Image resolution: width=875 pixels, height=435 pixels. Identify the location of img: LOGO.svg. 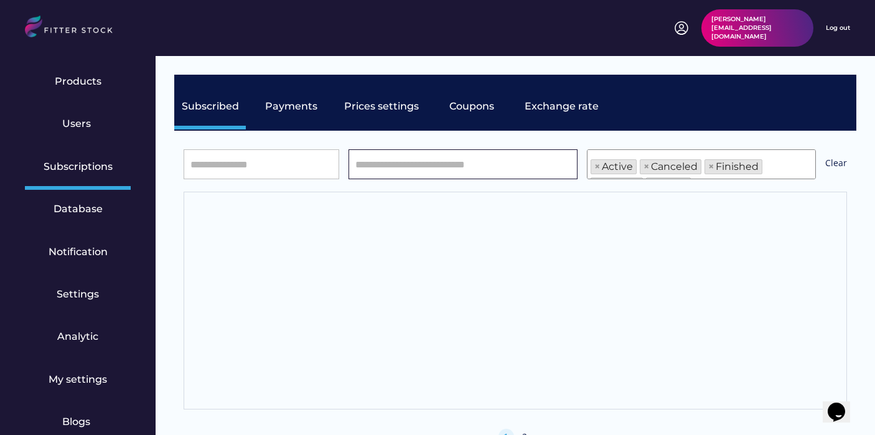
(74, 28).